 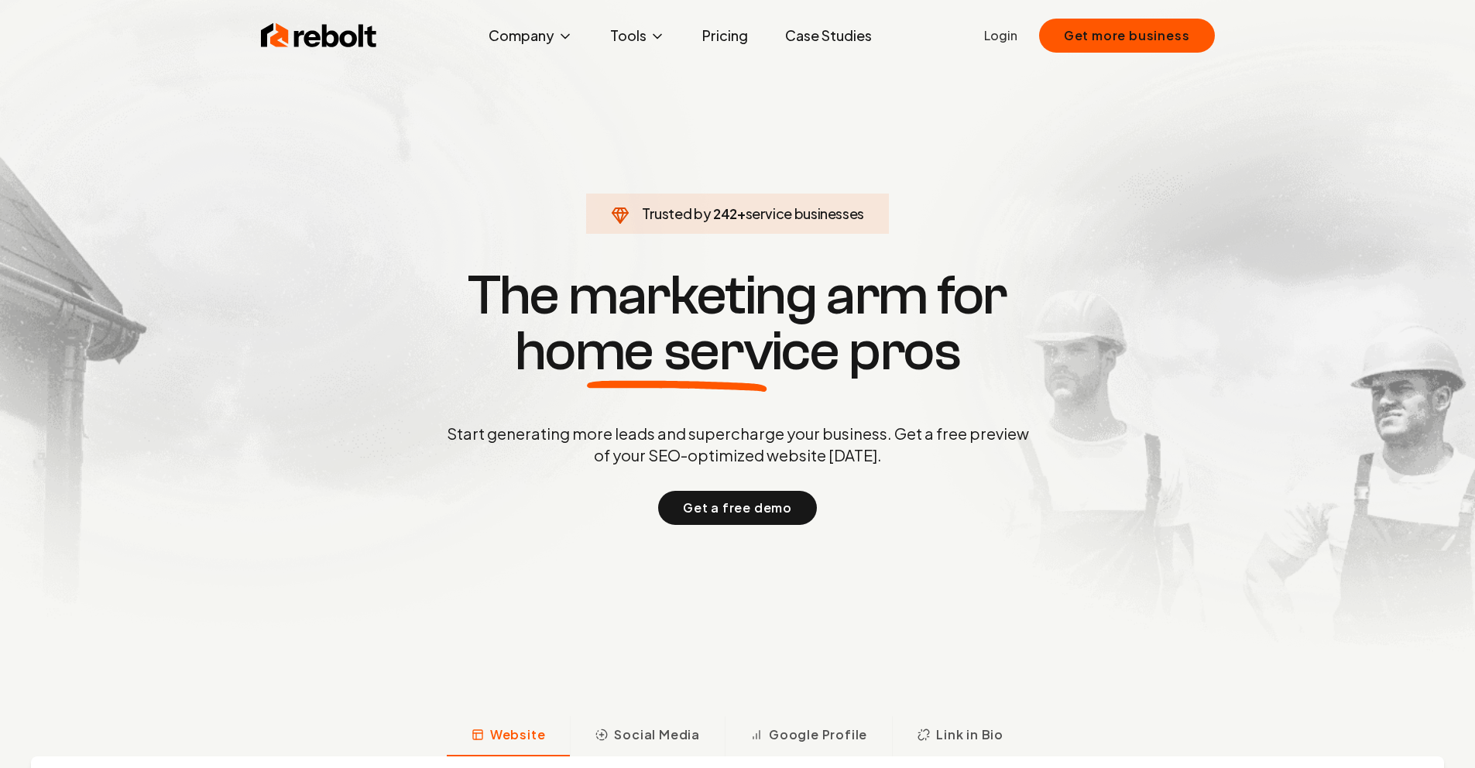 I want to click on span: service businesses, so click(x=805, y=213).